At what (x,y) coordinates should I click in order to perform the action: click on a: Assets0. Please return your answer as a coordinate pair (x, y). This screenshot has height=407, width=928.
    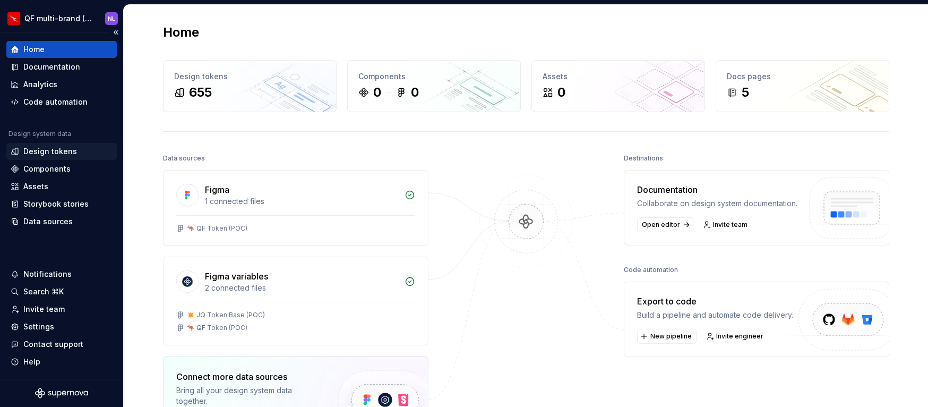
    Looking at the image, I should click on (618, 86).